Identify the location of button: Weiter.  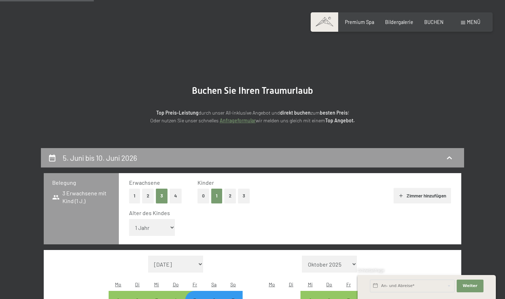
(470, 286).